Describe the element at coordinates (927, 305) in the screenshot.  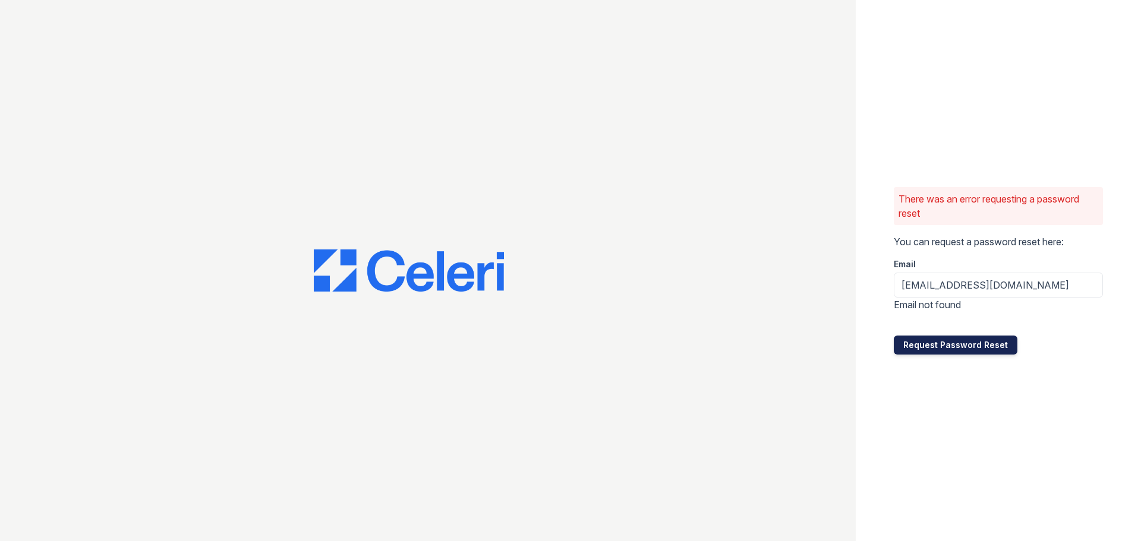
I see `span: Email not found` at that location.